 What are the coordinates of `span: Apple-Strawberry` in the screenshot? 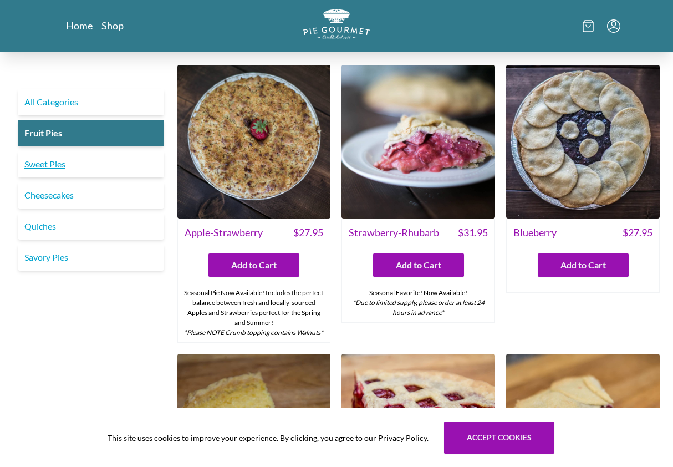 It's located at (223, 232).